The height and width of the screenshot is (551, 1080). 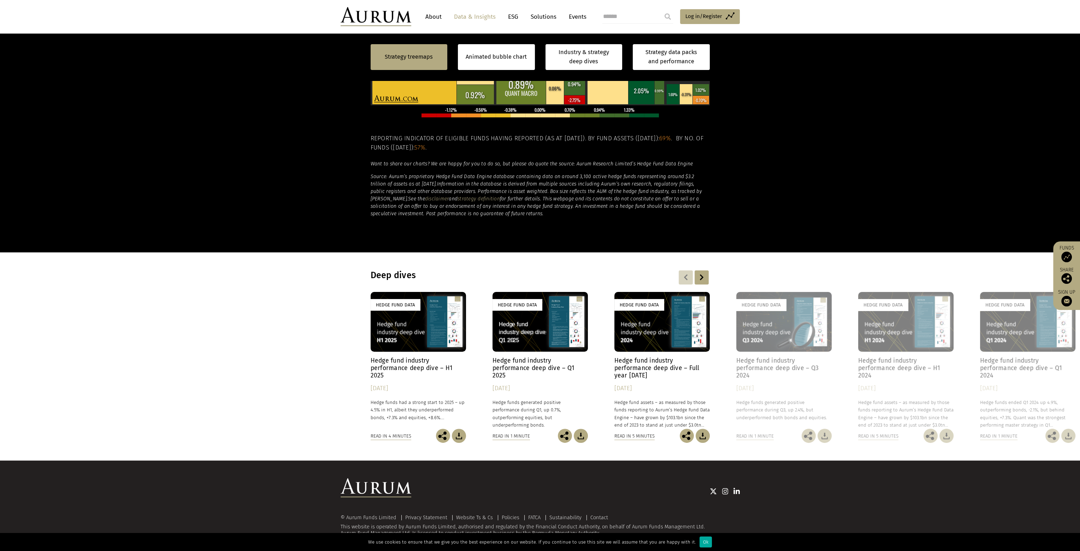 What do you see at coordinates (540, 413) in the screenshot?
I see `p: Hedge funds generated positive performance during Q1, up 0.7%, outperforming equities, but underp...` at bounding box center [540, 413].